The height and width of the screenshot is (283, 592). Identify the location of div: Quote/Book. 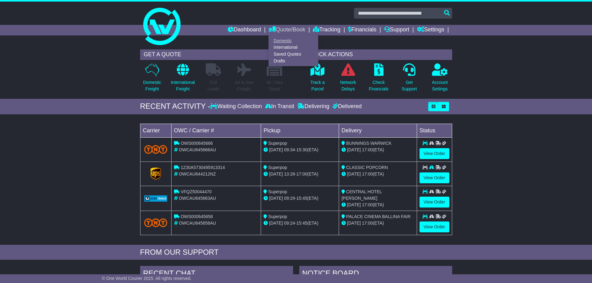
(293, 51).